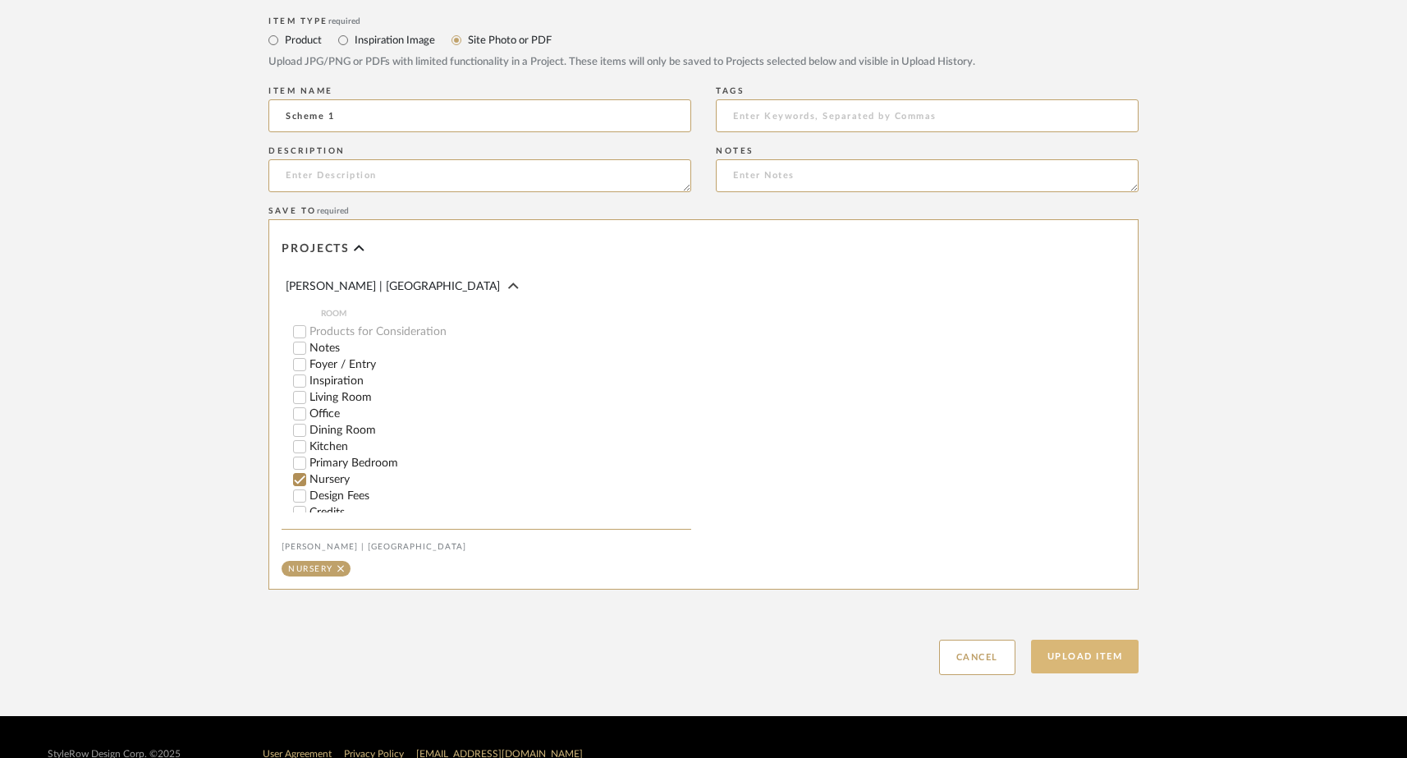  I want to click on label: Kitchen, so click(500, 447).